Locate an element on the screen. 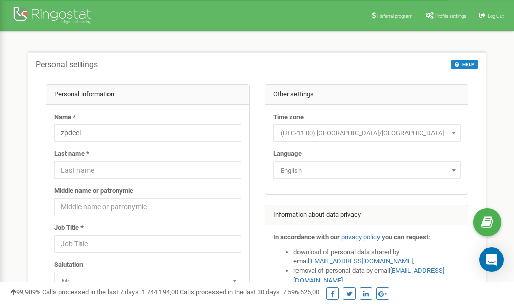  span: 99,989% is located at coordinates (25, 292).